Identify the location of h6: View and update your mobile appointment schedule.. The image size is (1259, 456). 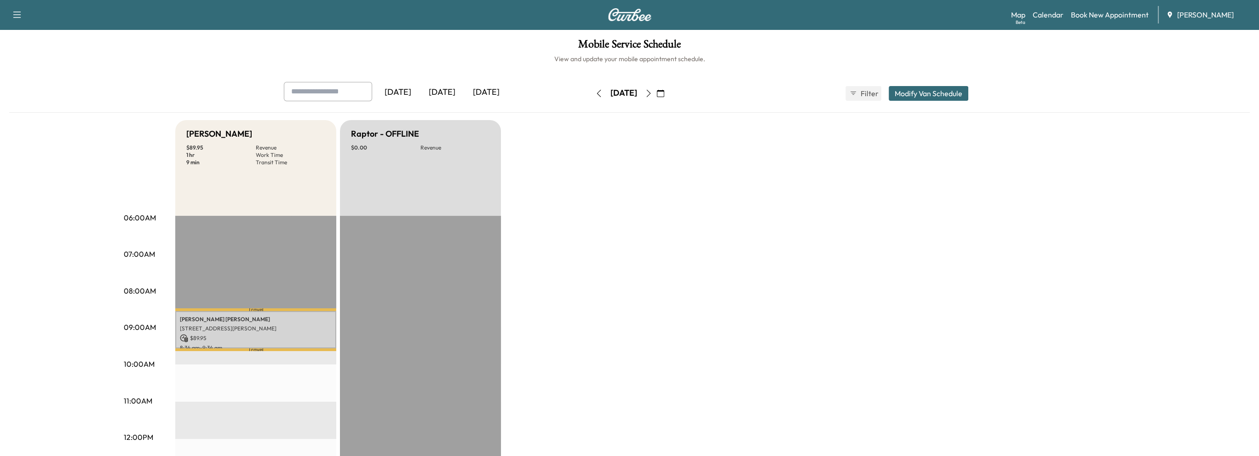
(629, 59).